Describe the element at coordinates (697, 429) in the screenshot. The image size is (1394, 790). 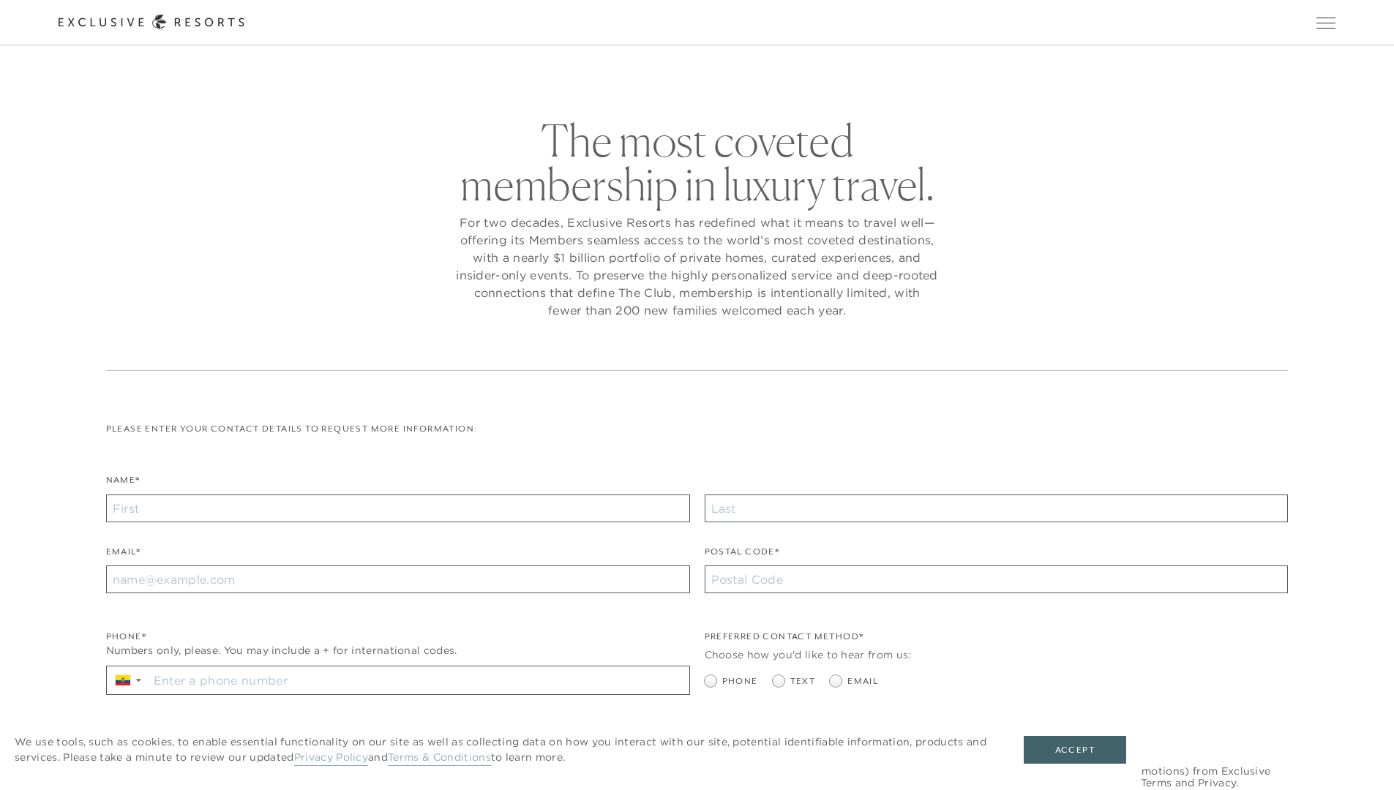
I see `p: Please enter your contact details to request more information:` at that location.